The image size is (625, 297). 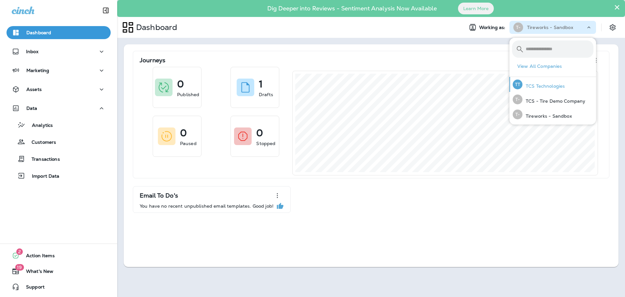 What do you see at coordinates (188, 143) in the screenshot?
I see `p: Paused` at bounding box center [188, 143].